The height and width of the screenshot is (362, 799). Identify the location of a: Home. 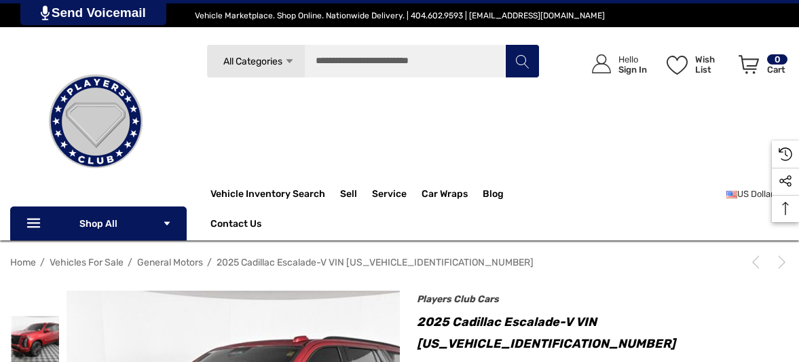
(23, 262).